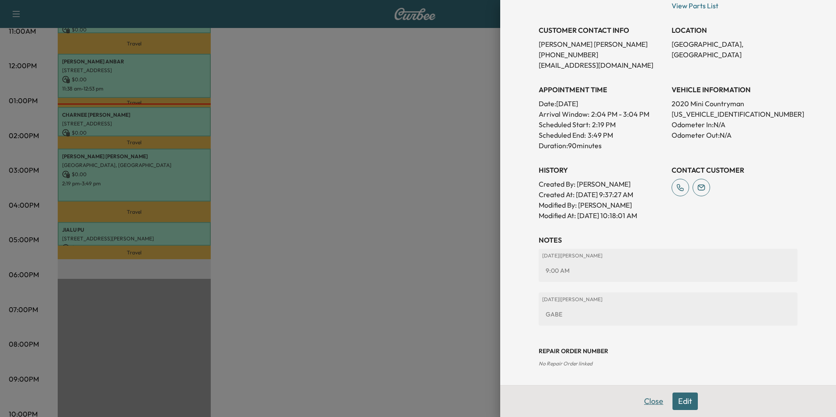 Image resolution: width=836 pixels, height=417 pixels. What do you see at coordinates (734, 30) in the screenshot?
I see `h3: LOCATION` at bounding box center [734, 30].